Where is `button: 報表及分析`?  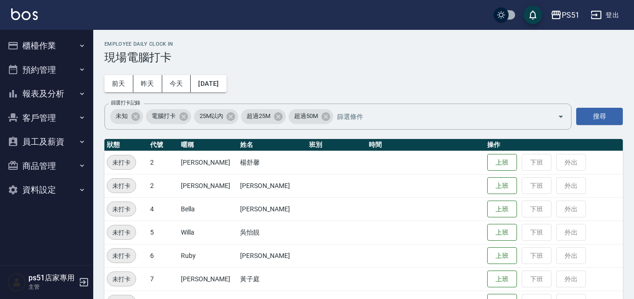 button: 報表及分析 is located at coordinates (47, 94).